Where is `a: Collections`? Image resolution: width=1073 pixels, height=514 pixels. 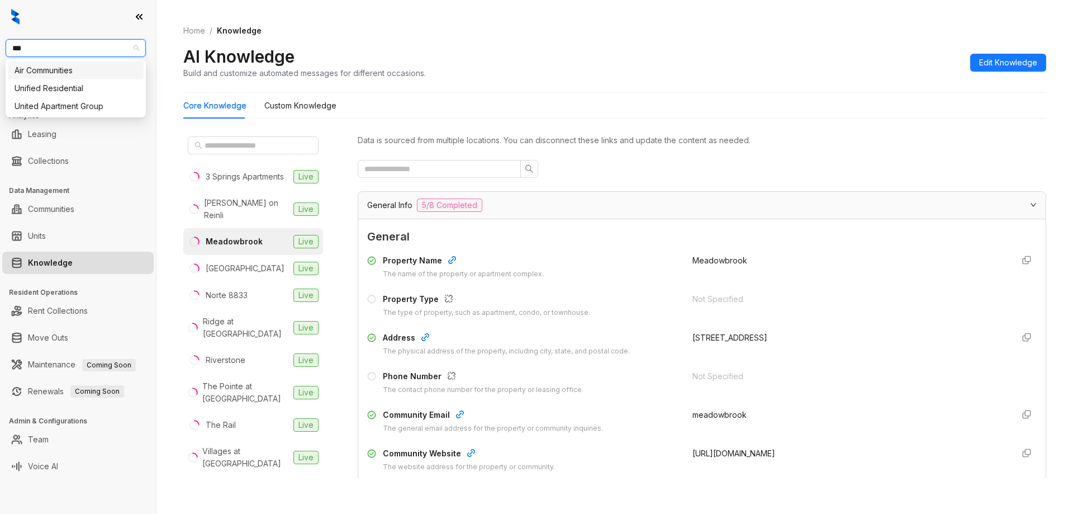 a: Collections is located at coordinates (48, 161).